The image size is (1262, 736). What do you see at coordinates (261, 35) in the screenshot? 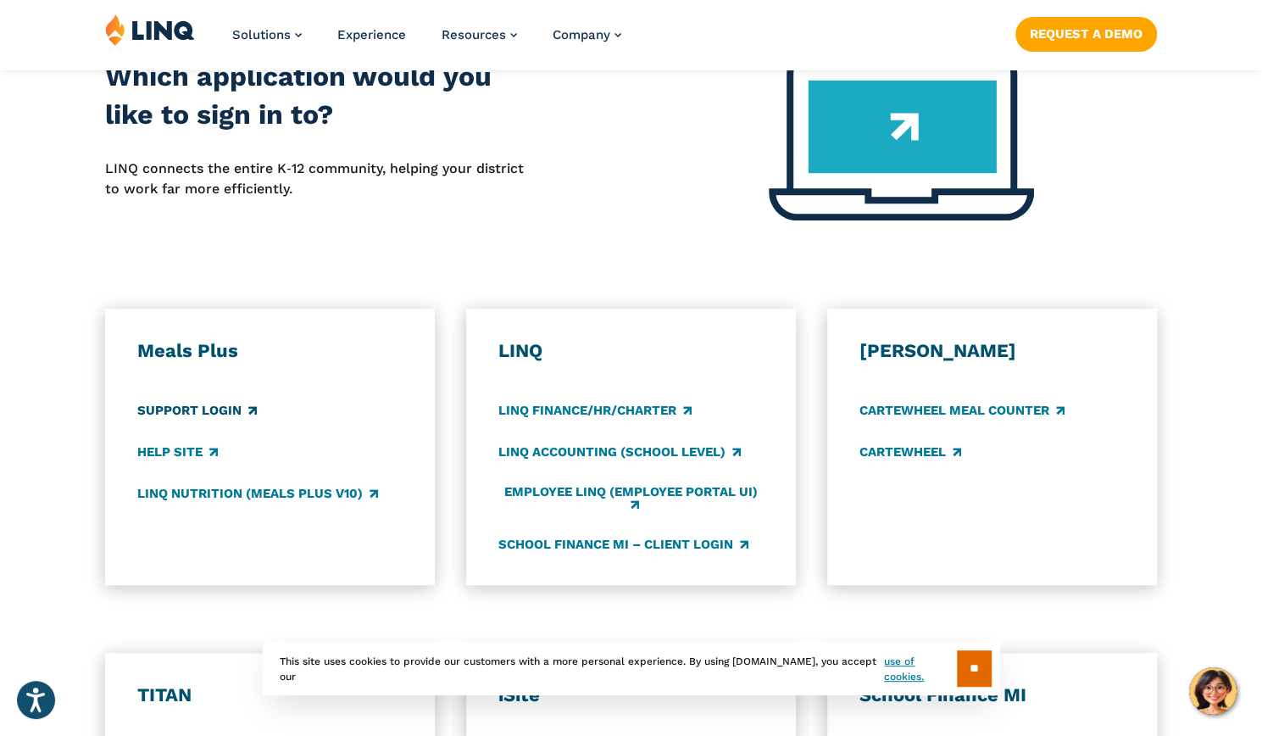
I see `span: Solutions` at bounding box center [261, 35].